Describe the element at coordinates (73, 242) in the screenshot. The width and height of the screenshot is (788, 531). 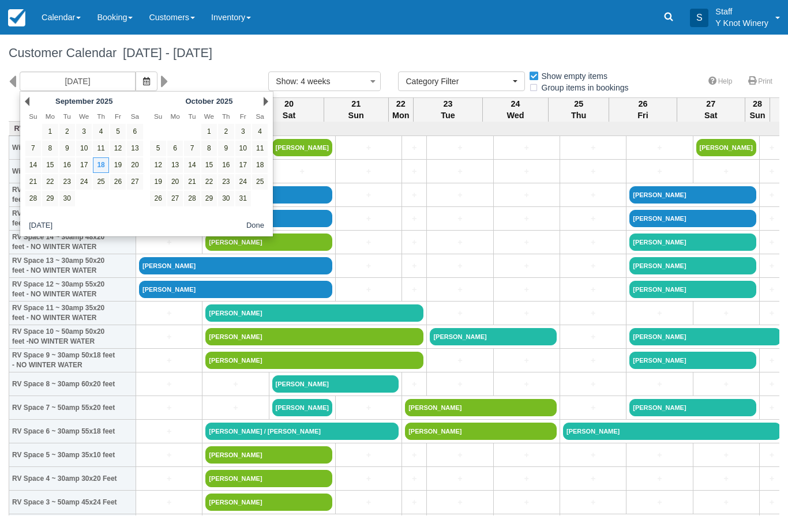
I see `th: RV Space 14 ~ 30amp 48x20 feet - NO WINTER WATER` at that location.